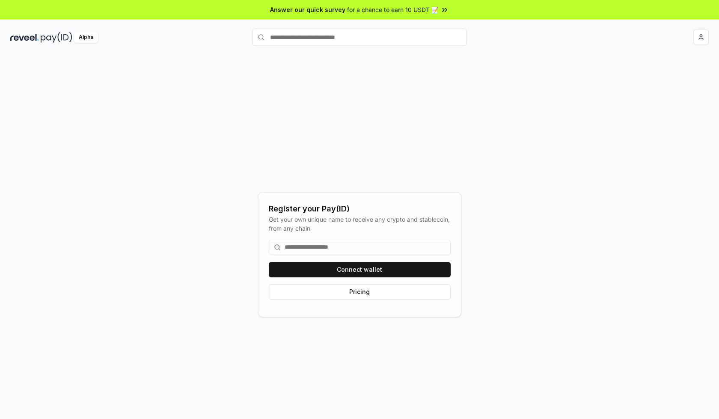 The height and width of the screenshot is (419, 719). Describe the element at coordinates (86, 37) in the screenshot. I see `div: Alpha` at that location.